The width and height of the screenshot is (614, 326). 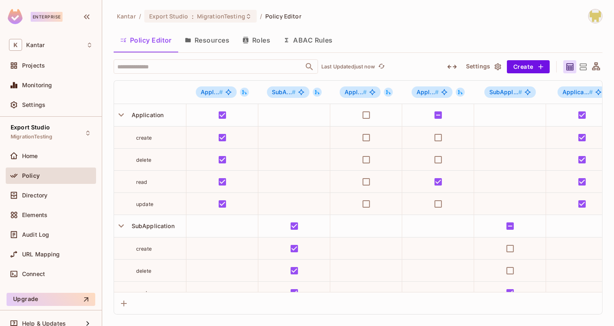 I want to click on button: ABAC Rules, so click(x=308, y=40).